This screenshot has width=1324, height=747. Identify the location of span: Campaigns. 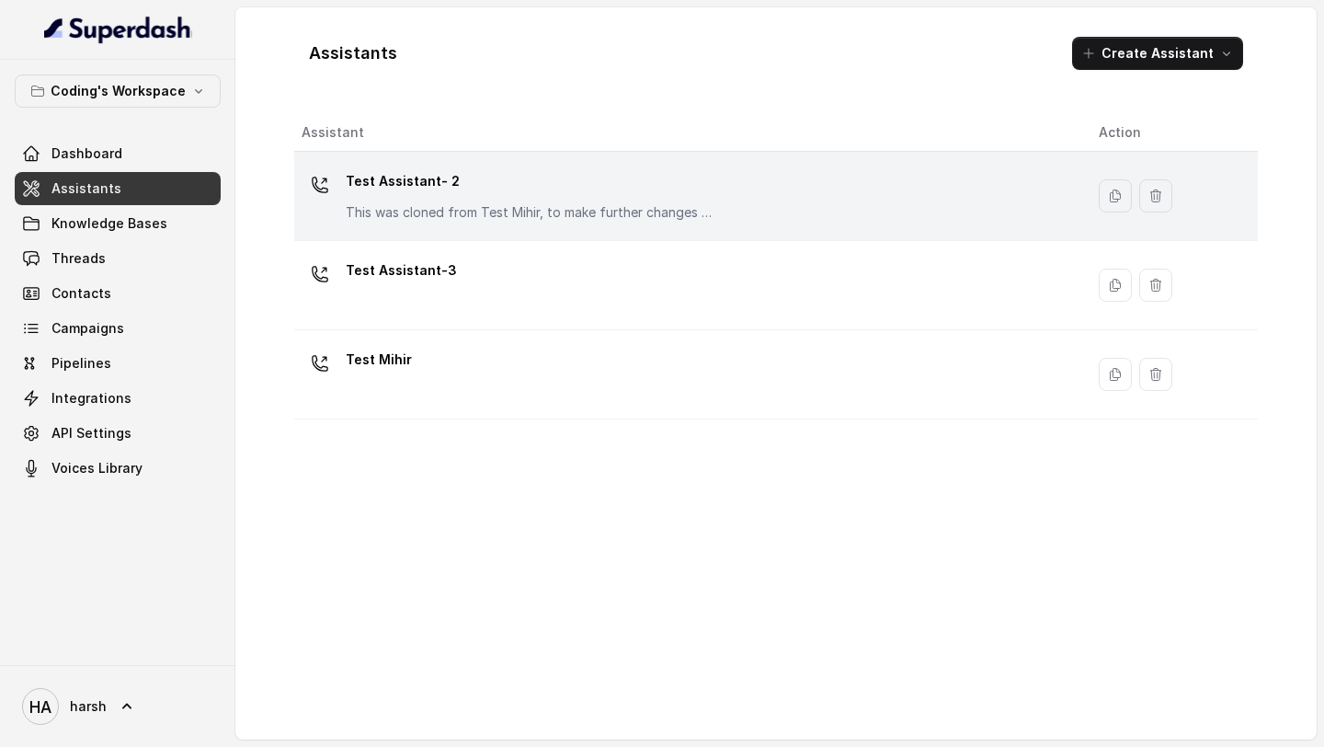
(87, 328).